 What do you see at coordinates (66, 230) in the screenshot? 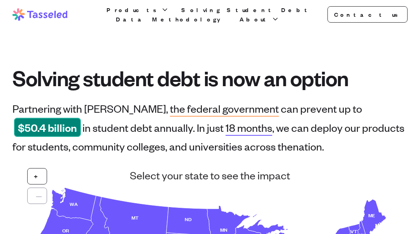
I see `text: OR` at bounding box center [66, 230].